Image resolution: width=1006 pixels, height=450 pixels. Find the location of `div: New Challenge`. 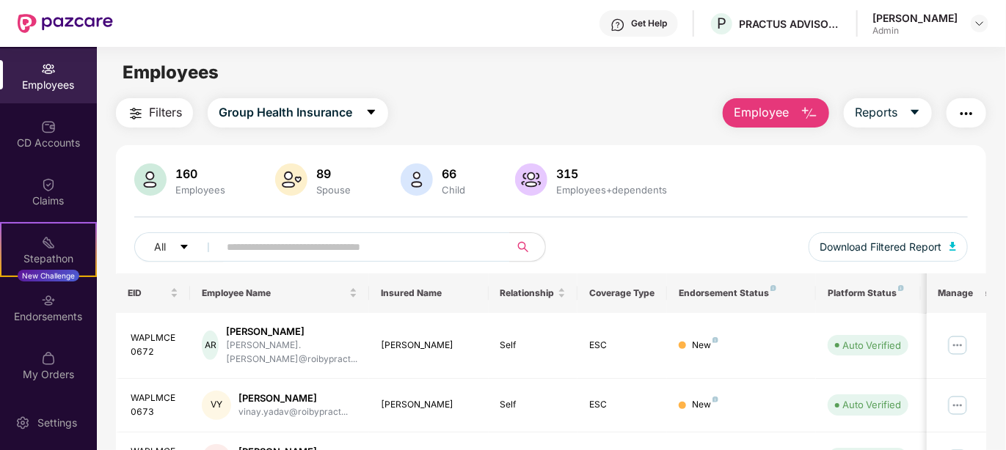

div: New Challenge is located at coordinates (48, 276).